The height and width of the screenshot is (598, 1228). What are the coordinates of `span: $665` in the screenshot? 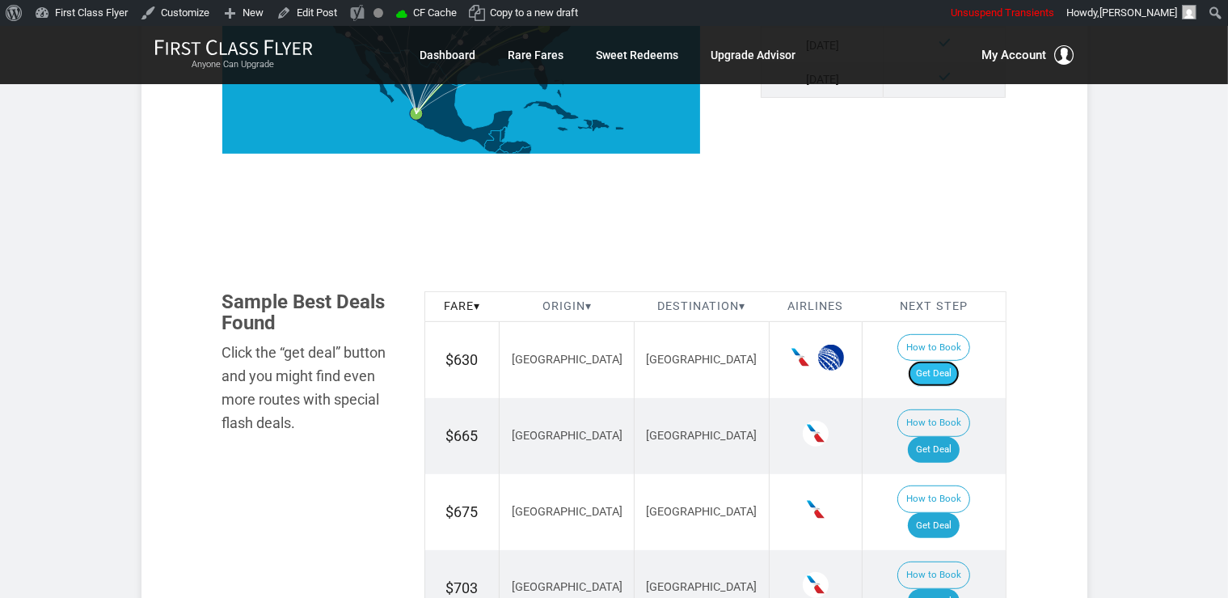 It's located at (462, 435).